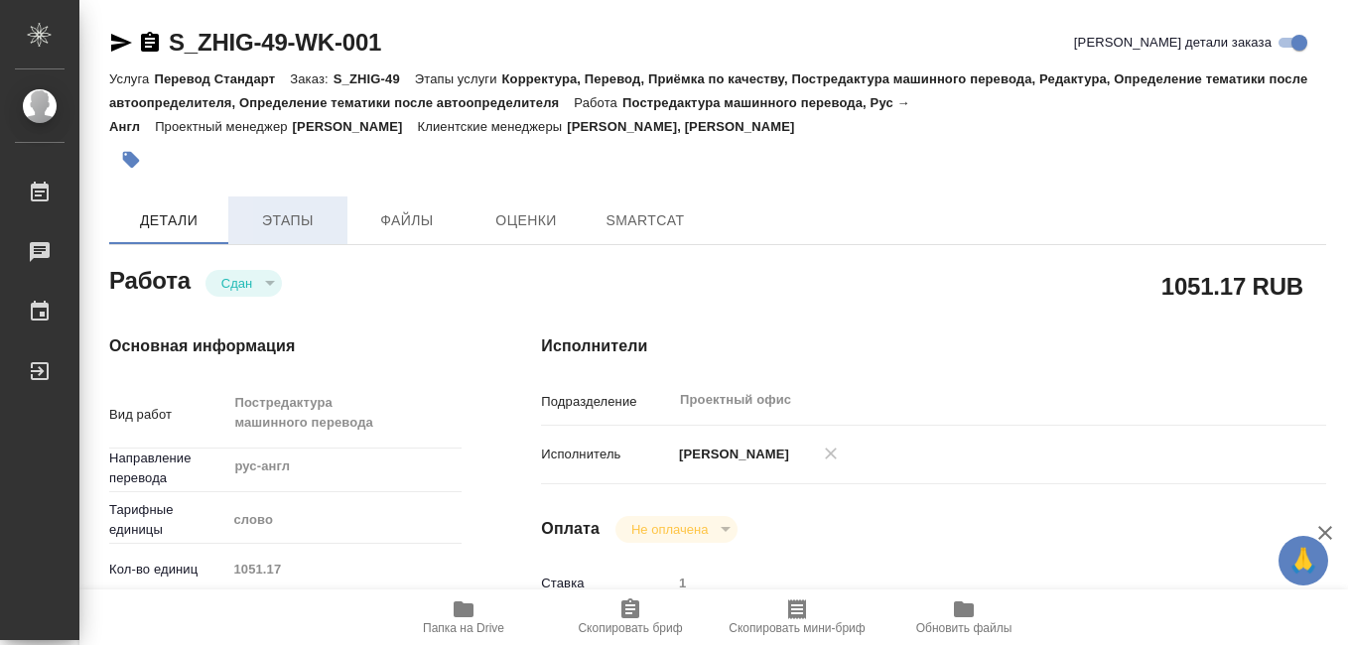 This screenshot has height=645, width=1348. What do you see at coordinates (607, 402) in the screenshot?
I see `p: Подразделение` at bounding box center [607, 402].